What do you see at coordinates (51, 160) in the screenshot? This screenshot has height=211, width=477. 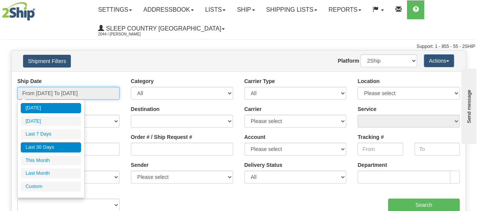 I see `li: This Month` at bounding box center [51, 160].